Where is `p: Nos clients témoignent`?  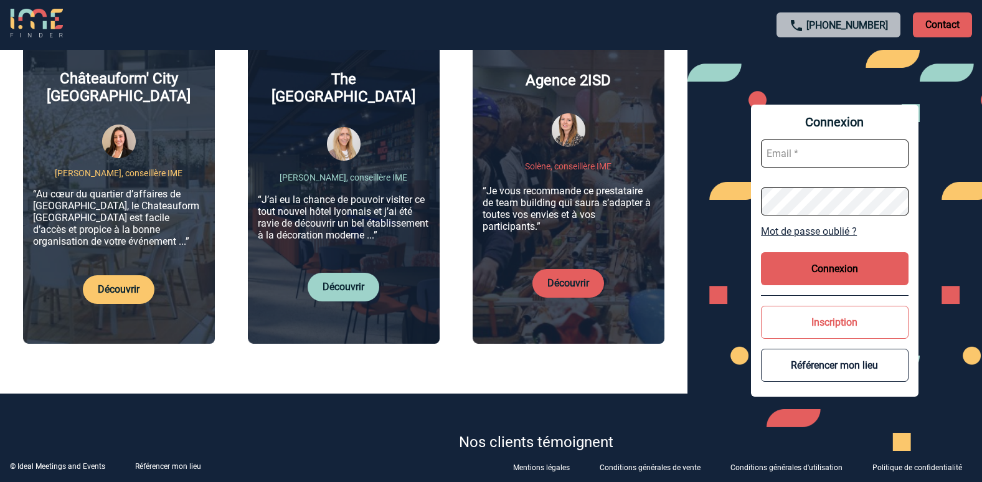
p: Nos clients témoignent is located at coordinates (536, 442).